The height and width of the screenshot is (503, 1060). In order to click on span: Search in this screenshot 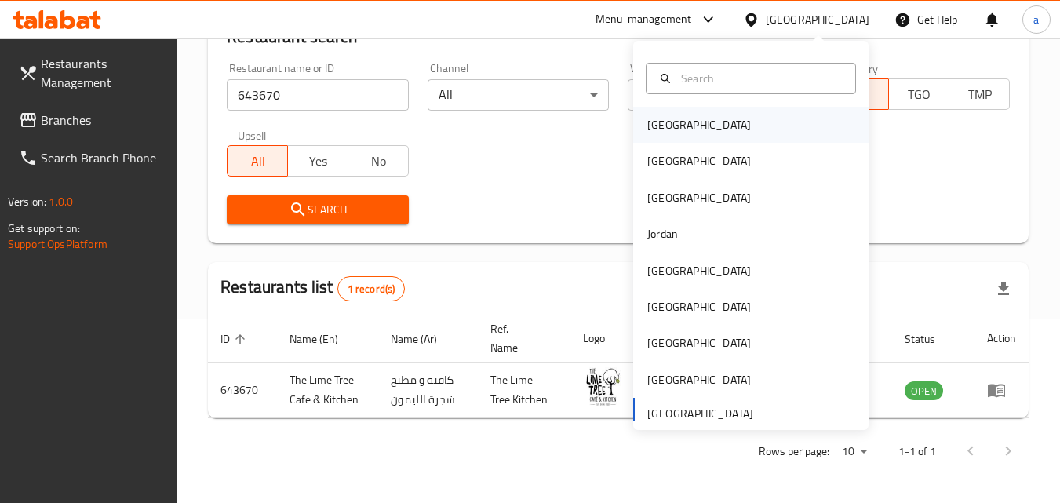, I will do `click(317, 209)`.